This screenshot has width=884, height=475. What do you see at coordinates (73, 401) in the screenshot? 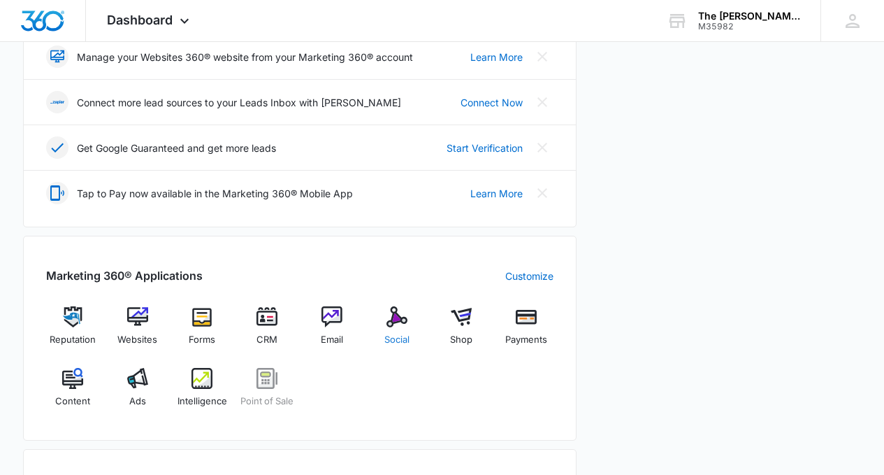
I see `span: Content` at bounding box center [73, 401].